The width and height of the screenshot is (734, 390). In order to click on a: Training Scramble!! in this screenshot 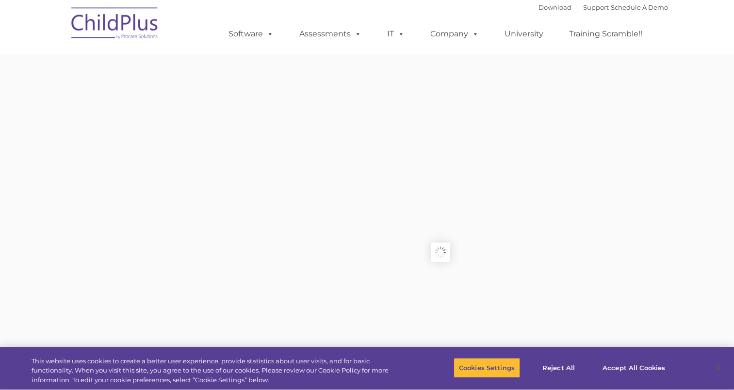, I will do `click(605, 34)`.